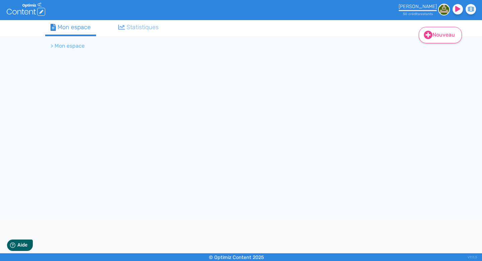 Image resolution: width=482 pixels, height=261 pixels. Describe the element at coordinates (39, 8) in the screenshot. I see `span: Aide` at that location.